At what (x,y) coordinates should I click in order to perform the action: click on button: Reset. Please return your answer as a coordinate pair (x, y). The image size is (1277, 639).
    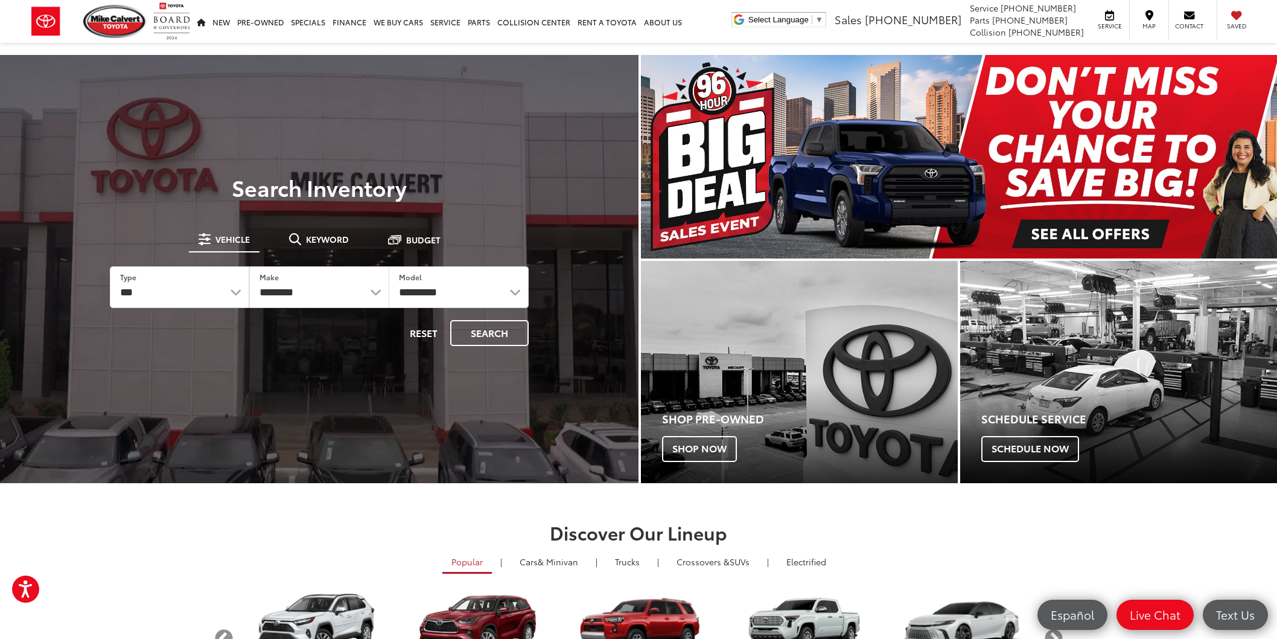
    Looking at the image, I should click on (424, 333).